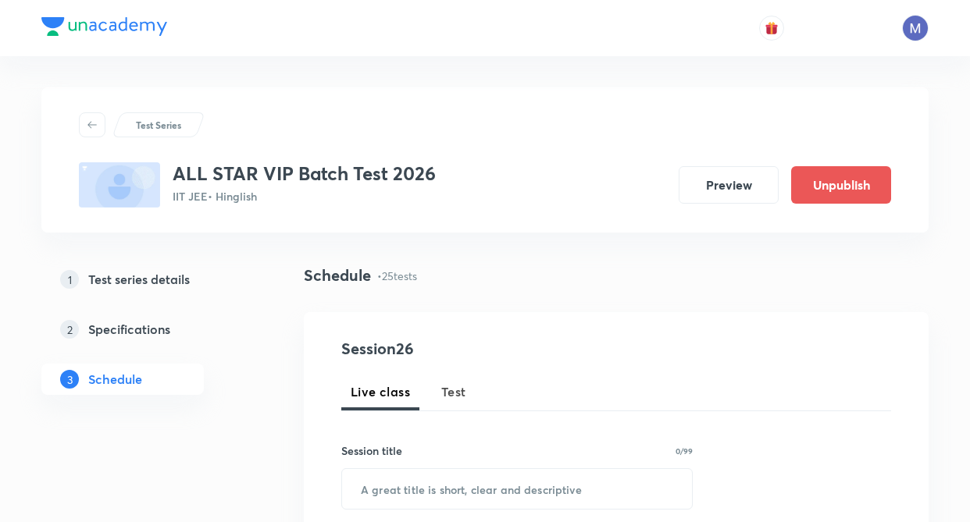 This screenshot has height=522, width=970. I want to click on h4: Schedule, so click(337, 276).